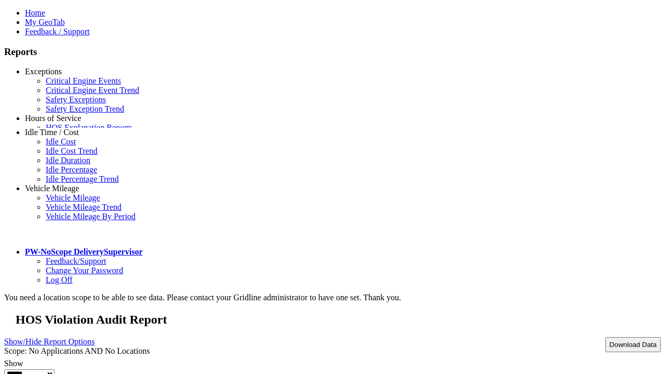 This screenshot has width=665, height=374. What do you see at coordinates (85, 109) in the screenshot?
I see `a: Safety Exception Trend` at bounding box center [85, 109].